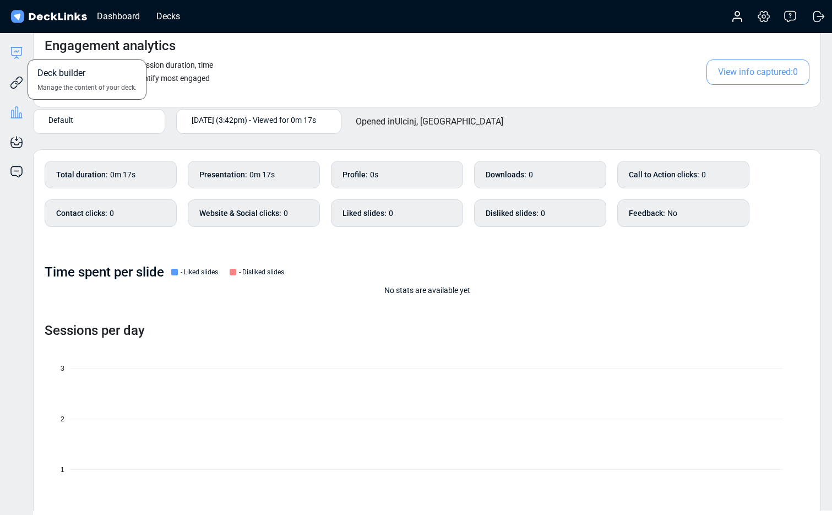 This screenshot has height=515, width=832. What do you see at coordinates (87, 88) in the screenshot?
I see `span: Manage the content of your deck.` at bounding box center [87, 88].